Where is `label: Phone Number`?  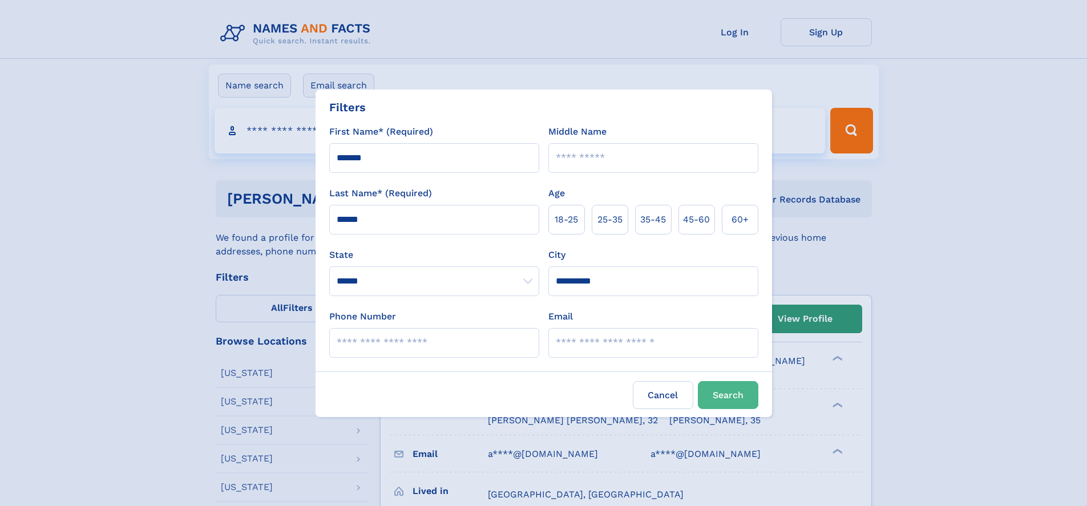
label: Phone Number is located at coordinates (362, 317).